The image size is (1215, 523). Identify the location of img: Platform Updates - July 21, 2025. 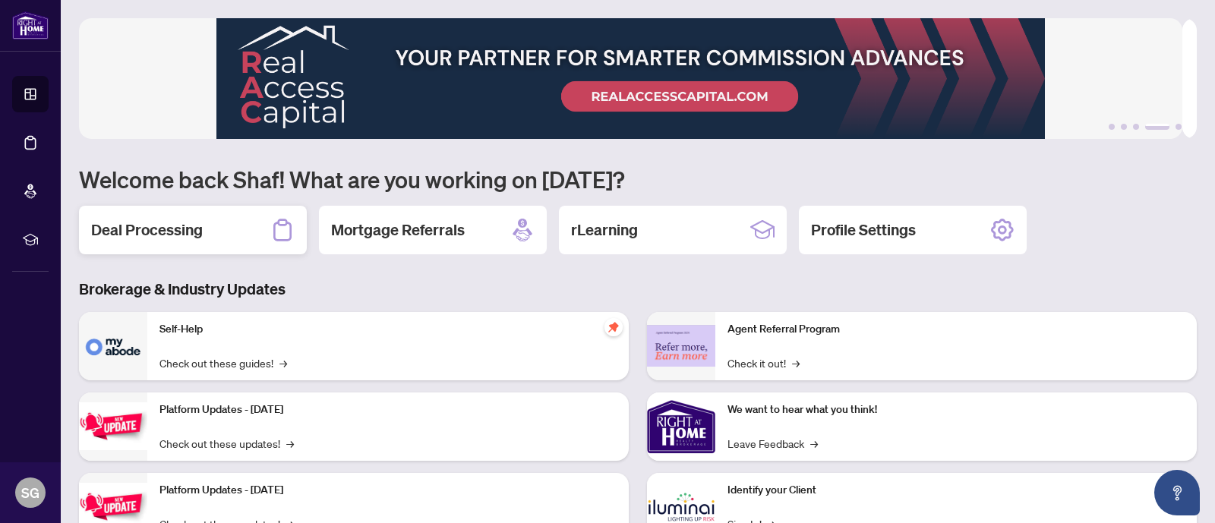
(113, 426).